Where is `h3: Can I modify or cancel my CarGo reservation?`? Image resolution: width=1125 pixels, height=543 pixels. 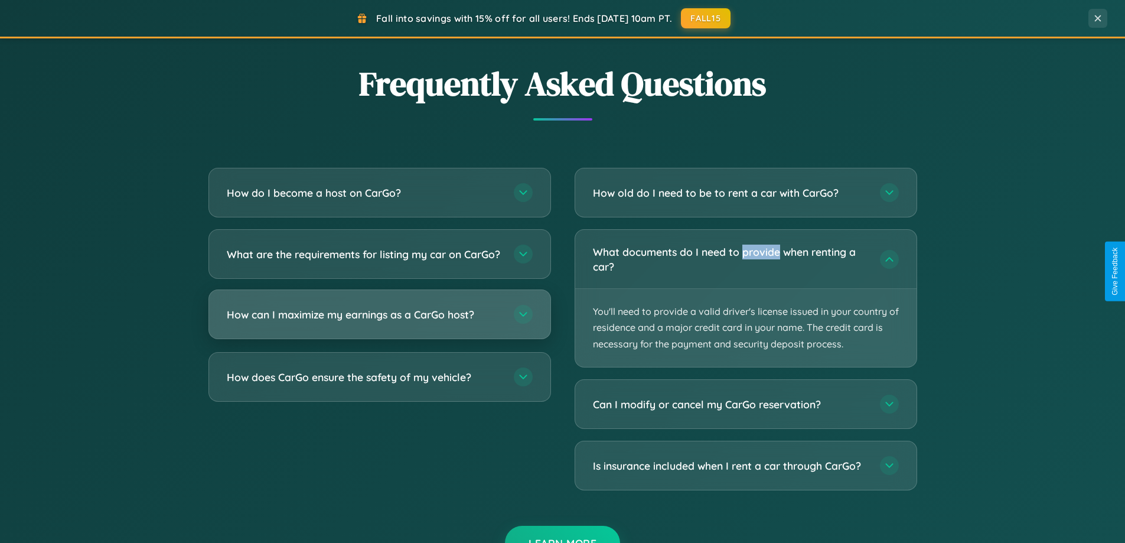 h3: Can I modify or cancel my CarGo reservation? is located at coordinates (731, 404).